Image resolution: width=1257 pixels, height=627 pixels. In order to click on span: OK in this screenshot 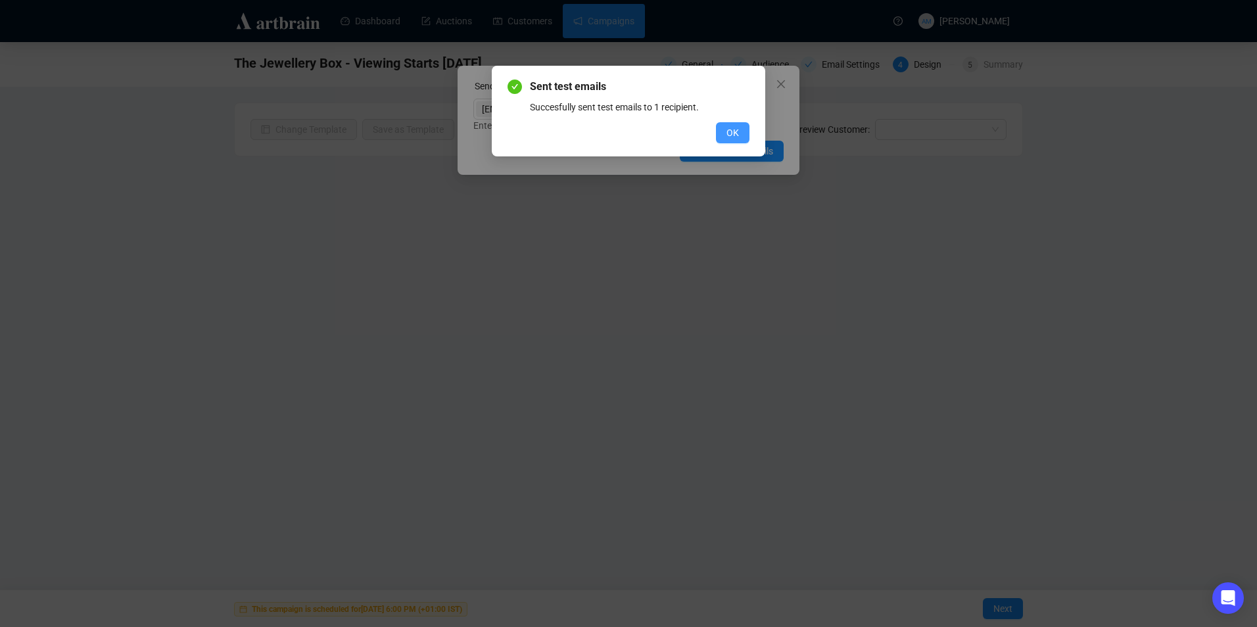, I will do `click(733, 133)`.